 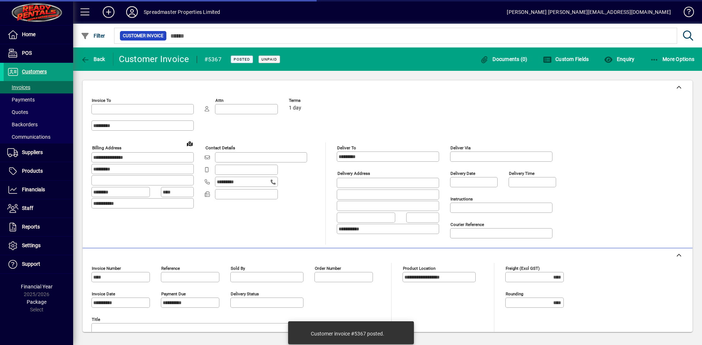 I want to click on mat-label: Invoice To, so click(x=101, y=100).